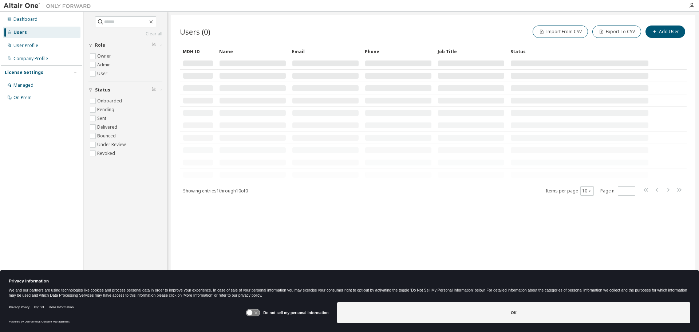 The width and height of the screenshot is (699, 332). Describe the element at coordinates (215, 190) in the screenshot. I see `span: Showing entries 1 through 10 of 0` at that location.